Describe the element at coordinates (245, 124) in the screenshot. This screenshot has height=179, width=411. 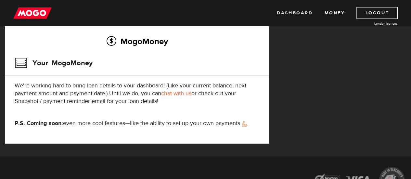
I see `img: strong arm emoji` at that location.